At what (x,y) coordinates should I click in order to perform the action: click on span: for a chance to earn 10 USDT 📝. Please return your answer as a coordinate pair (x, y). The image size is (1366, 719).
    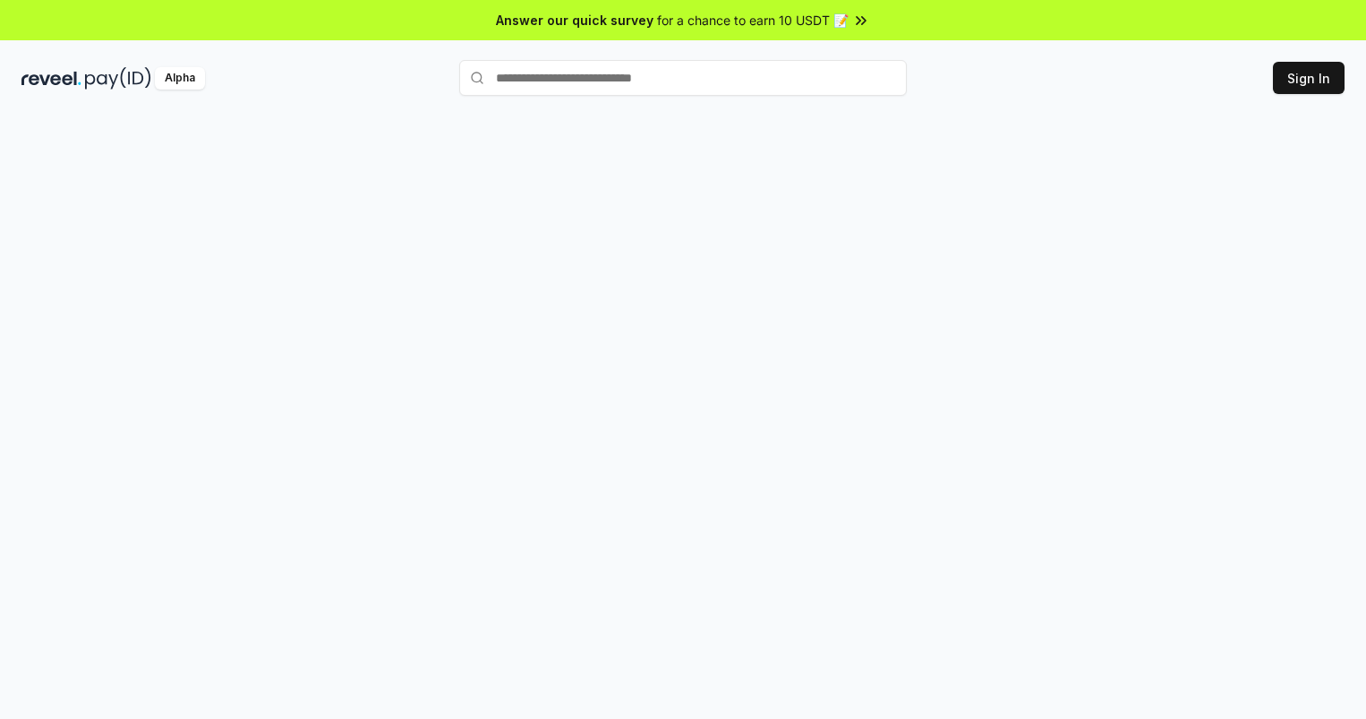
    Looking at the image, I should click on (753, 20).